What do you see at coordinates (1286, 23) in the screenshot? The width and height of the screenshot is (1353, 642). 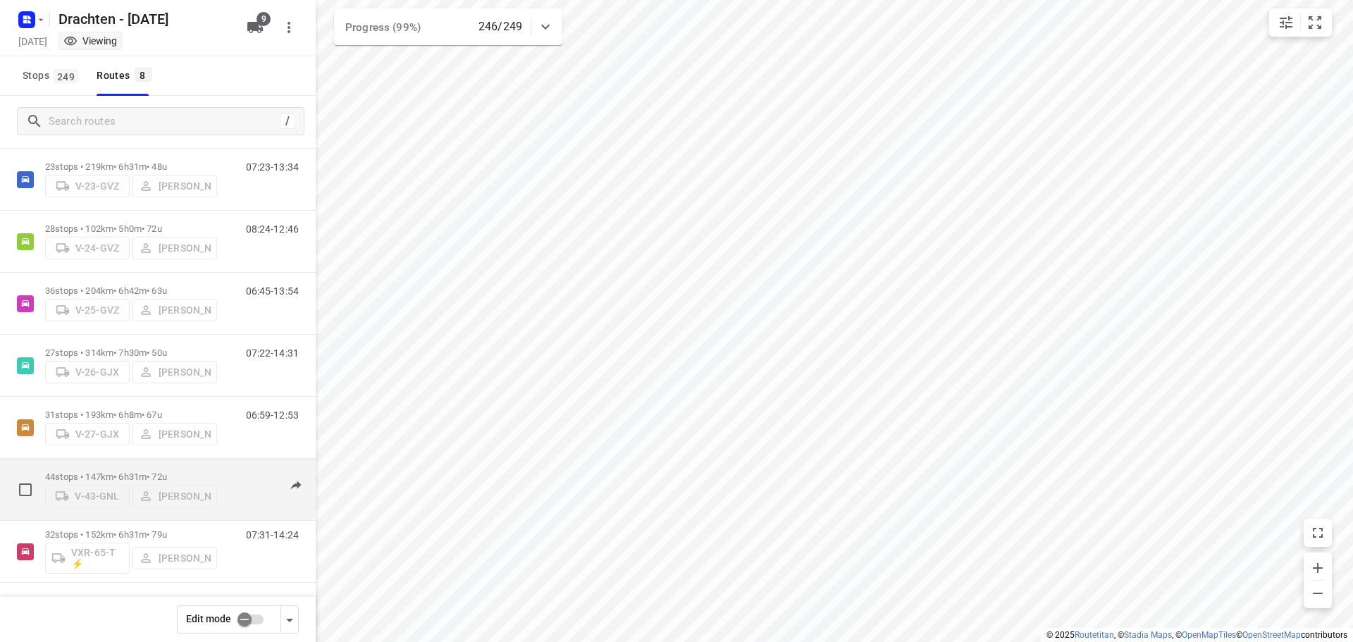 I see `button: Map settings` at bounding box center [1286, 23].